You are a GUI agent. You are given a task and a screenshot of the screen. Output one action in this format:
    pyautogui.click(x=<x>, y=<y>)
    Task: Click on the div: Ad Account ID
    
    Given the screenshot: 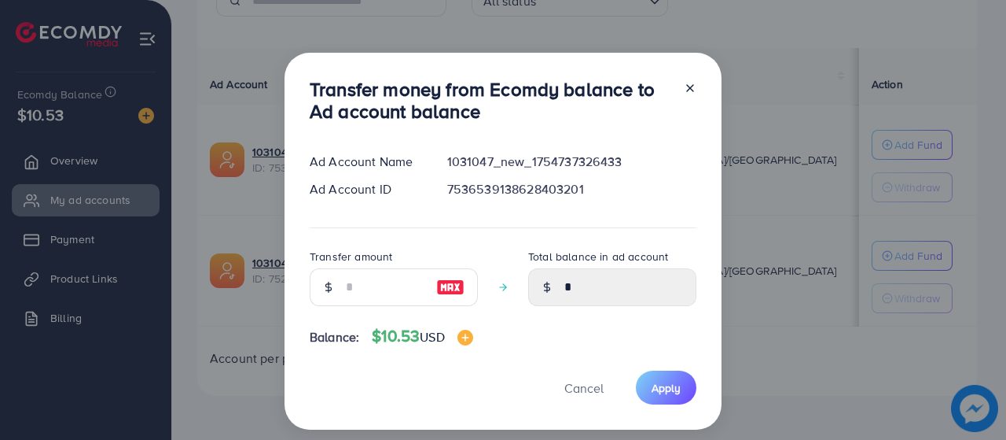 What is the action you would take?
    pyautogui.click(x=366, y=189)
    